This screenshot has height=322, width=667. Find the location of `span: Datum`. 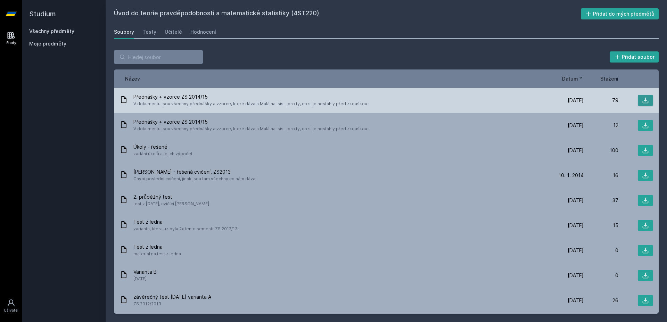

span: Datum is located at coordinates (570, 78).